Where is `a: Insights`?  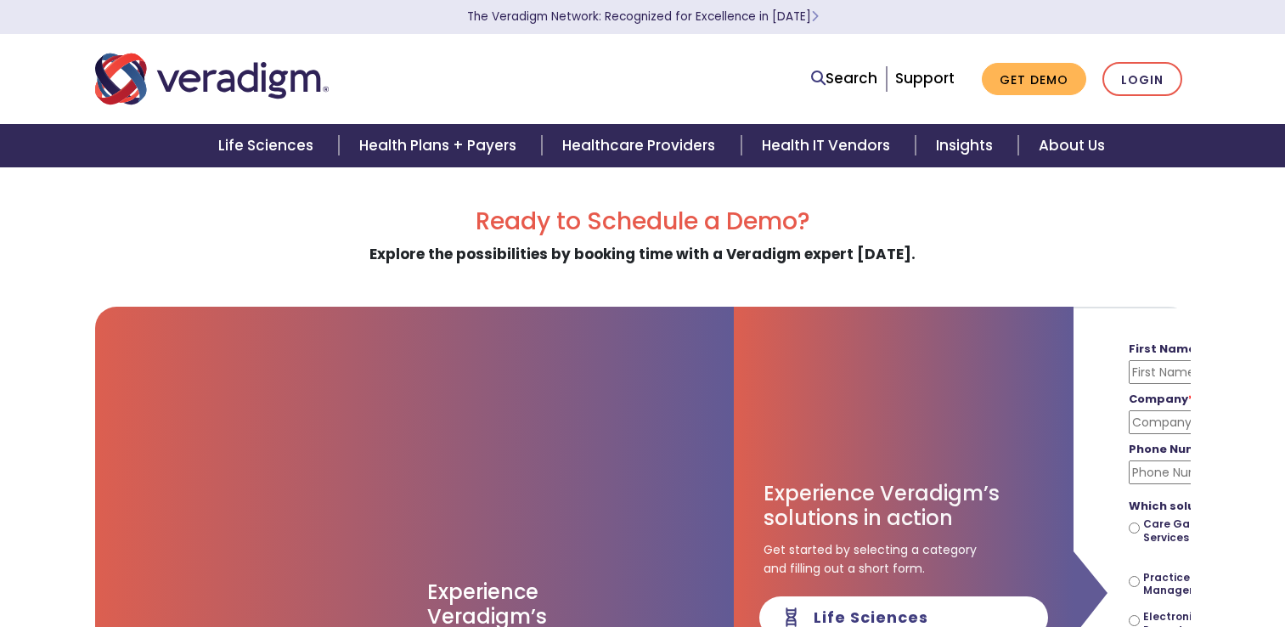
a: Insights is located at coordinates (966, 145).